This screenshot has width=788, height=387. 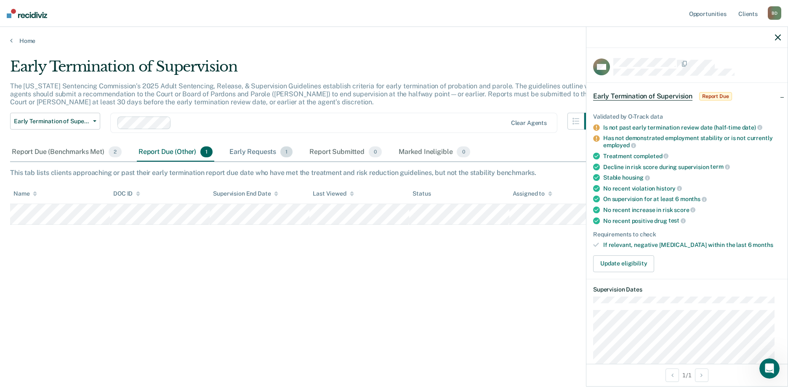 What do you see at coordinates (692, 156) in the screenshot?
I see `div: Treatment` at bounding box center [692, 156].